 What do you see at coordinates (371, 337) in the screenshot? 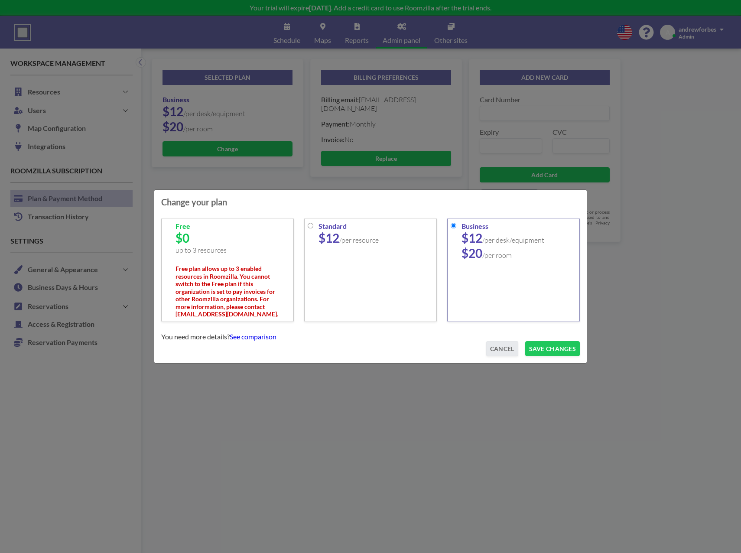
I see `p: You need more details?` at bounding box center [371, 337].